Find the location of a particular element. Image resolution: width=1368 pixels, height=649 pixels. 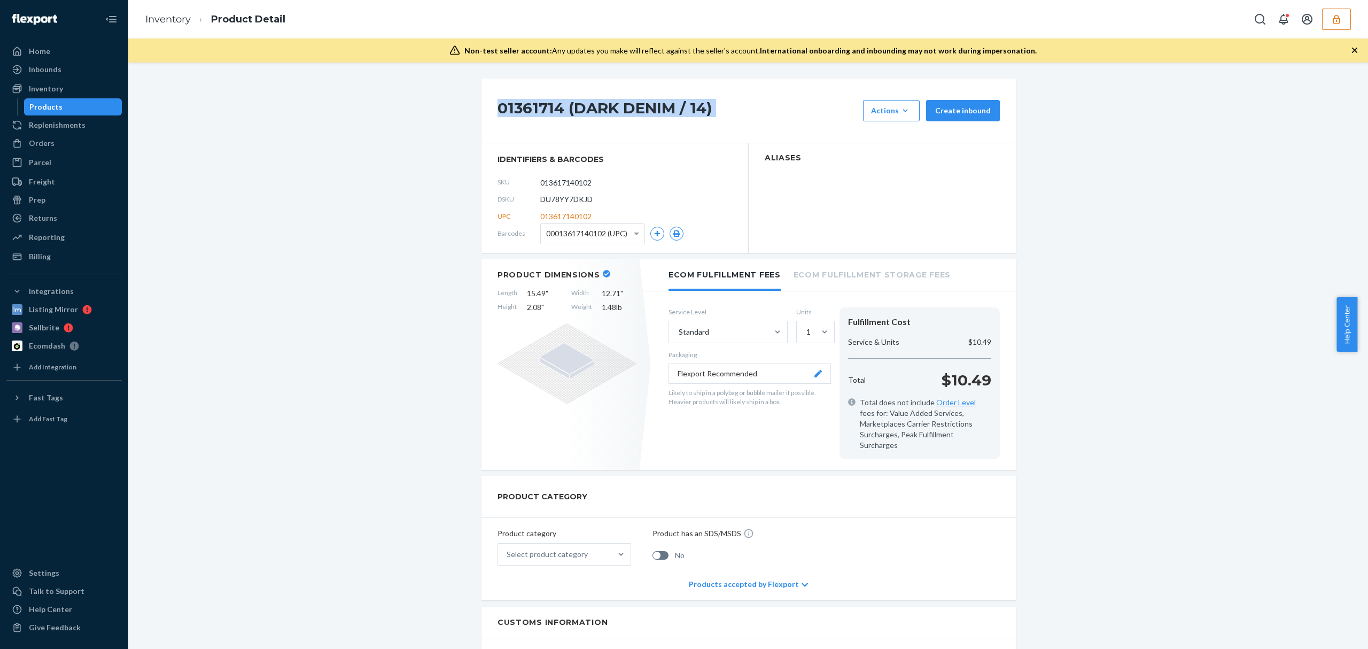

div: Home is located at coordinates (40, 51).